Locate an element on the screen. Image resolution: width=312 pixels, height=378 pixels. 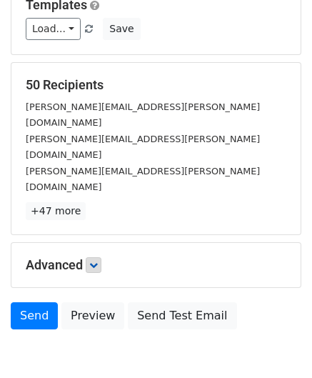
a: Send is located at coordinates (34, 315).